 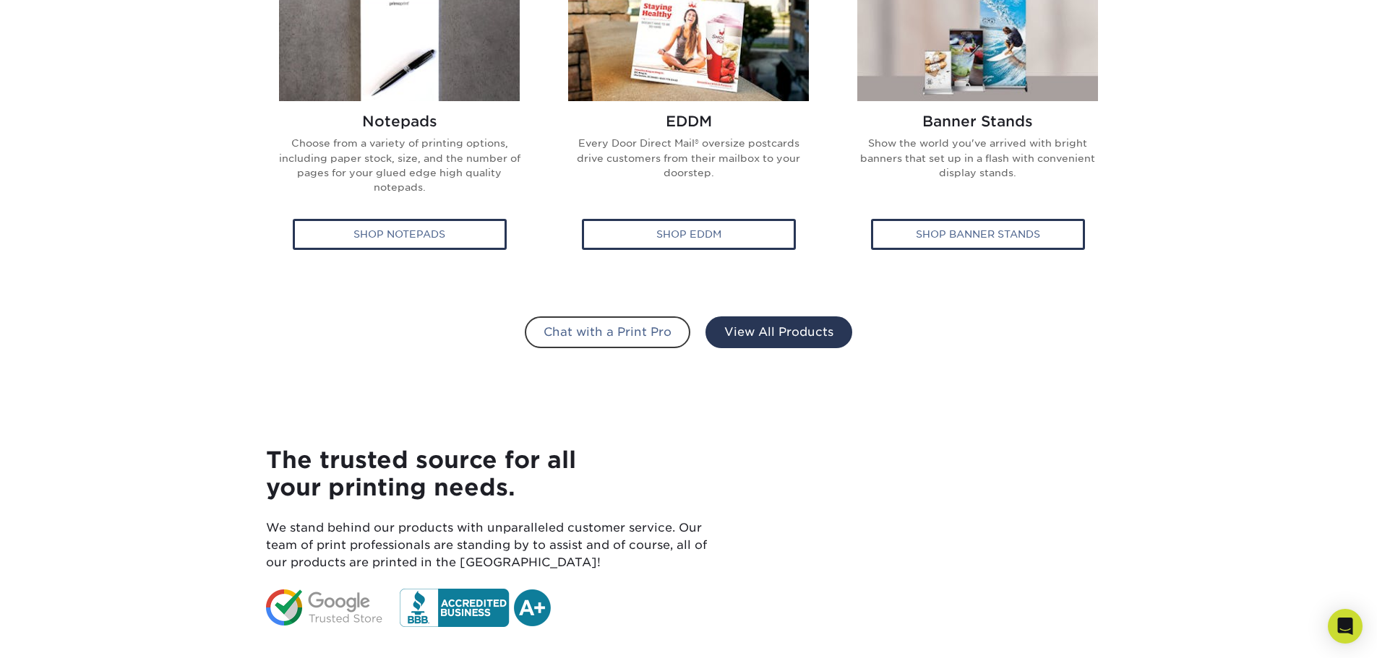 I want to click on p: Every Door Direct Mail® oversize postcards drive customers from their mailbox to your doorstep., so click(x=689, y=163).